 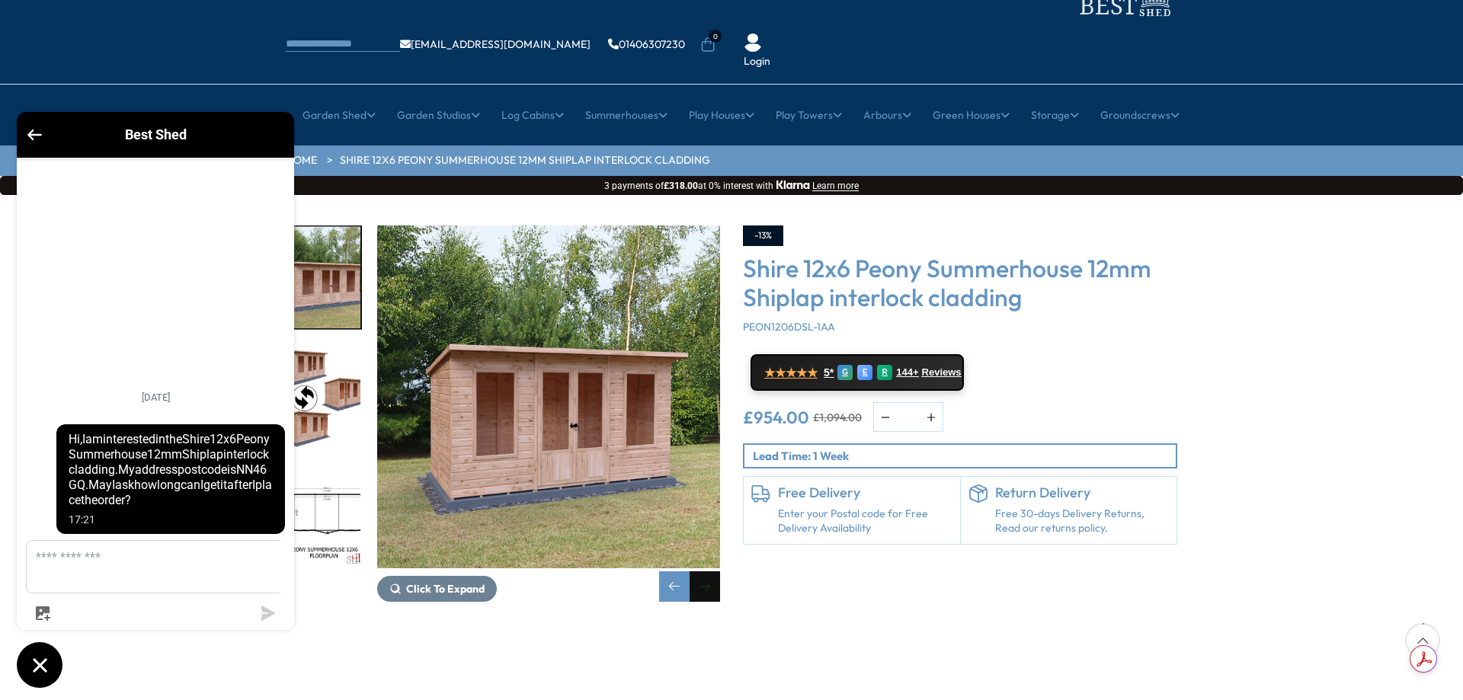 What do you see at coordinates (857, 373) in the screenshot?
I see `a: ★★★★★ 5* G E R 144+ Reviews` at bounding box center [857, 373].